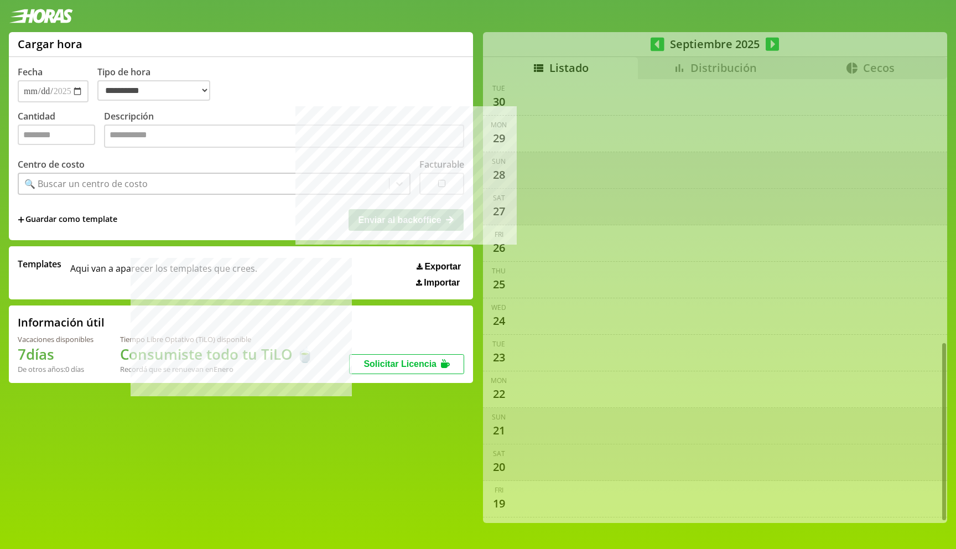  I want to click on span: +Guardar como template, so click(67, 220).